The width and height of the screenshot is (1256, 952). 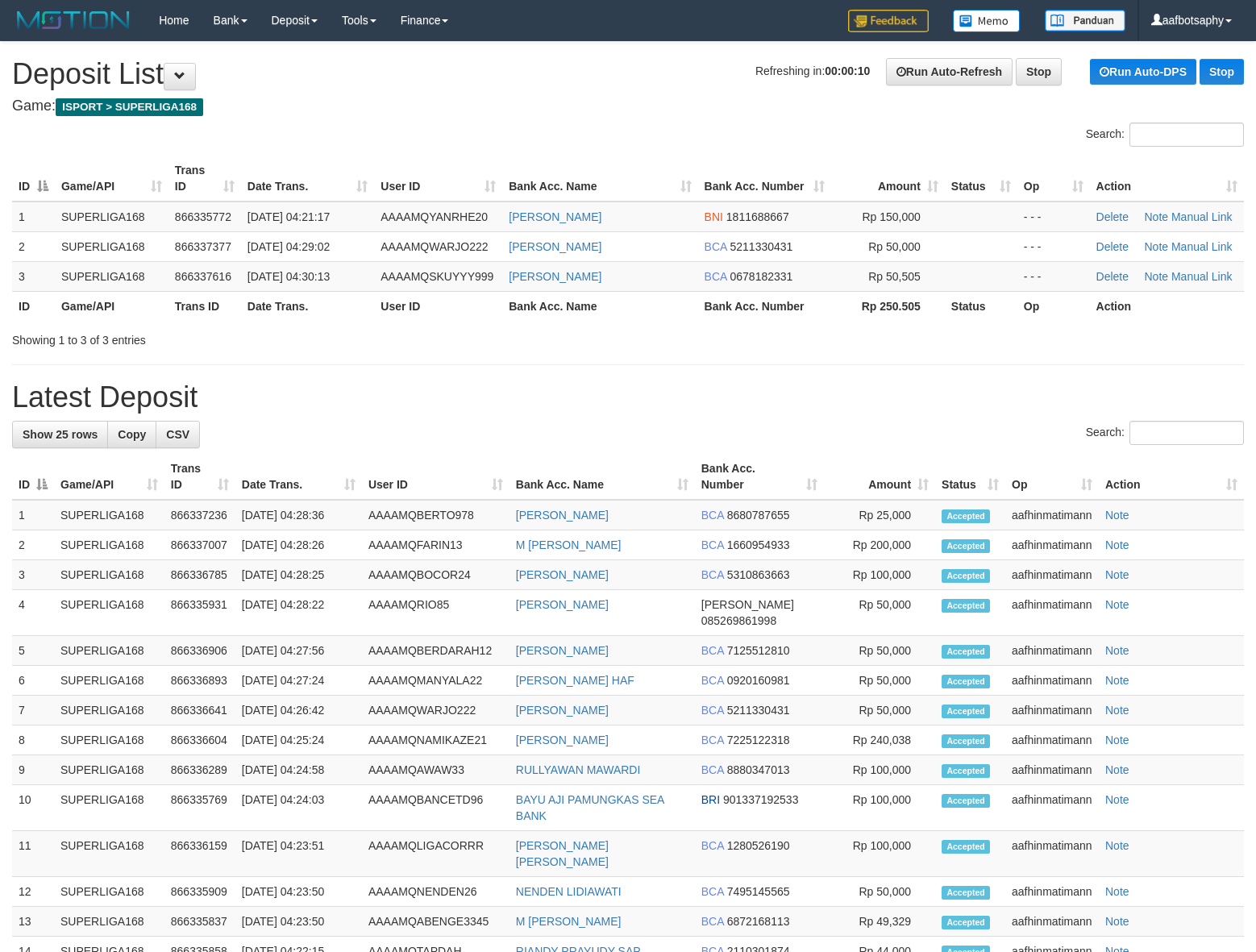 I want to click on th: Bank Acc. Number: activate to sort column ascending, so click(x=759, y=476).